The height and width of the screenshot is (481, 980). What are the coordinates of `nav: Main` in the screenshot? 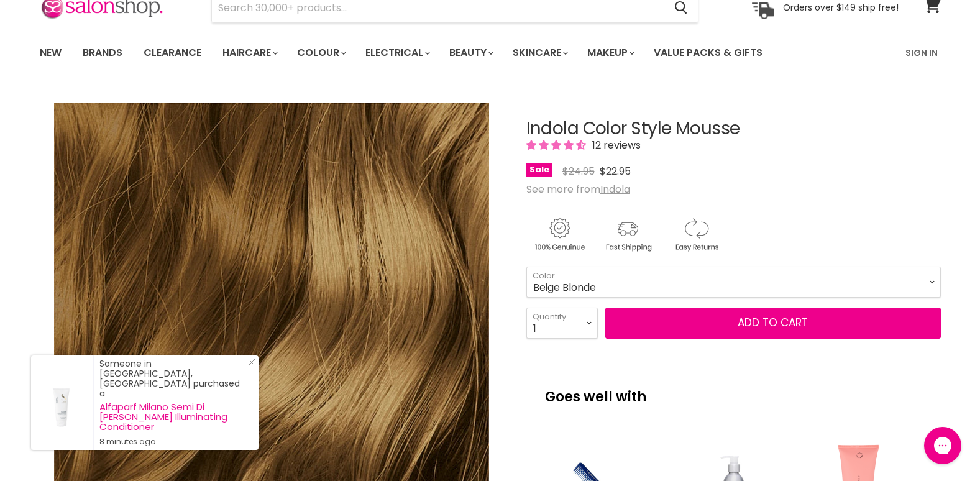 It's located at (490, 53).